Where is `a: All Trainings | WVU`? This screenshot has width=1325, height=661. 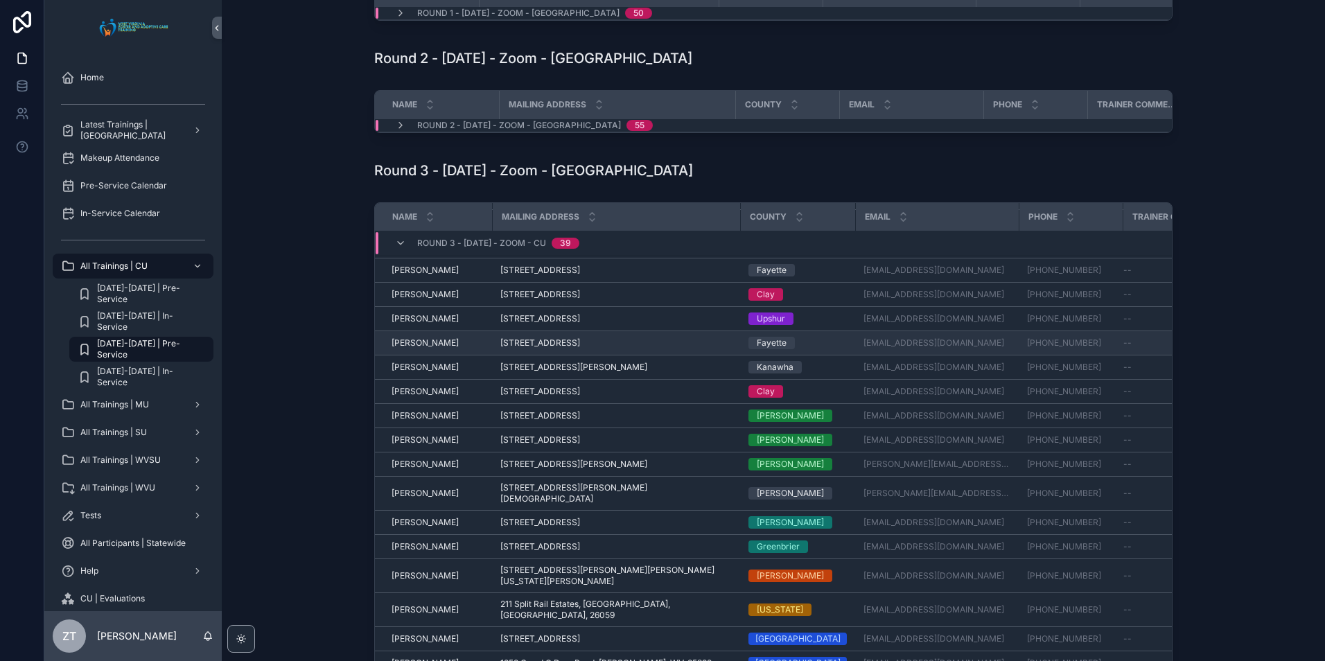 a: All Trainings | WVU is located at coordinates (133, 488).